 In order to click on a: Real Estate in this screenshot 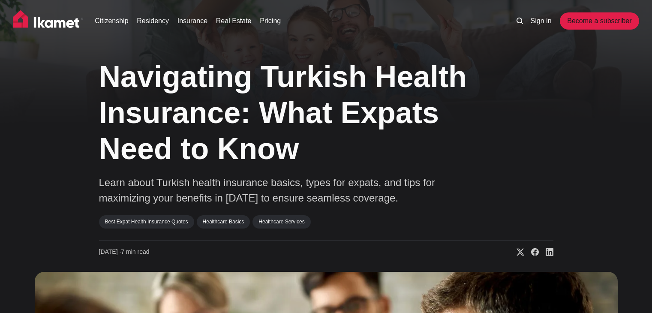, I will do `click(234, 21)`.